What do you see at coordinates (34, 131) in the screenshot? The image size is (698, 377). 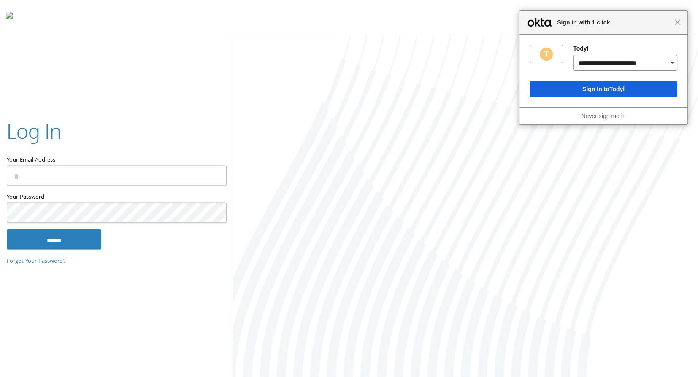 I see `h2: Log In` at bounding box center [34, 131].